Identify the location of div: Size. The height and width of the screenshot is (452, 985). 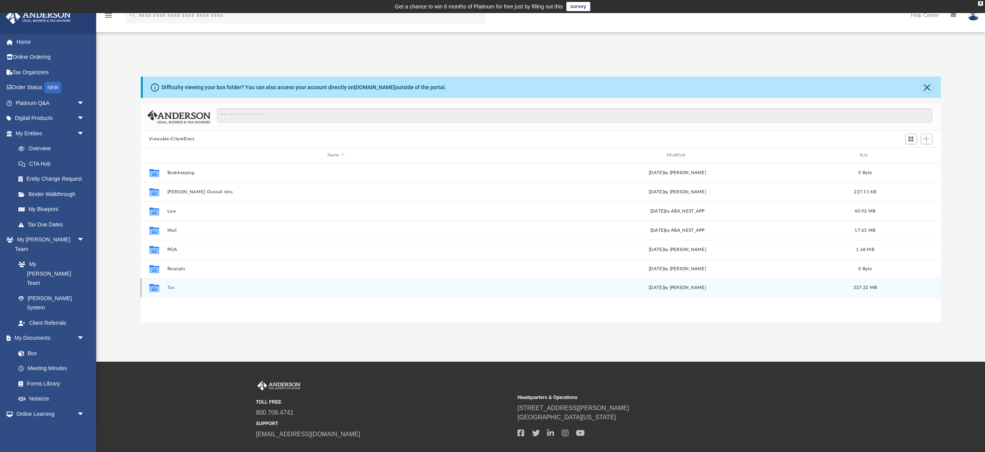
(865, 155).